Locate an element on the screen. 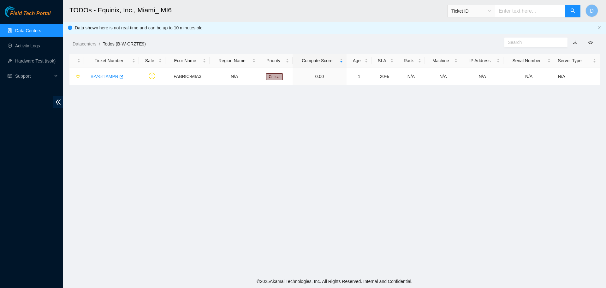  span: star is located at coordinates (78, 77).